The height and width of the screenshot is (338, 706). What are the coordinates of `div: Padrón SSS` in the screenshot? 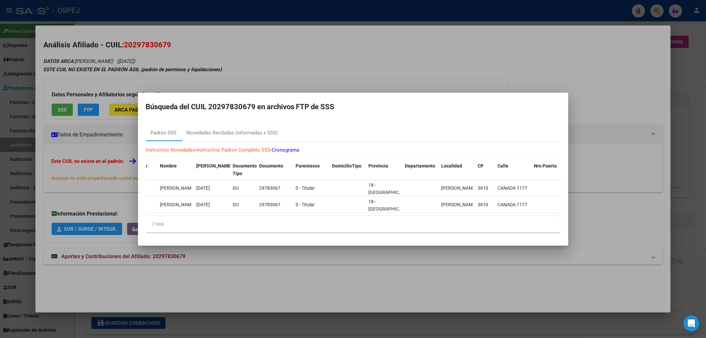 It's located at (164, 133).